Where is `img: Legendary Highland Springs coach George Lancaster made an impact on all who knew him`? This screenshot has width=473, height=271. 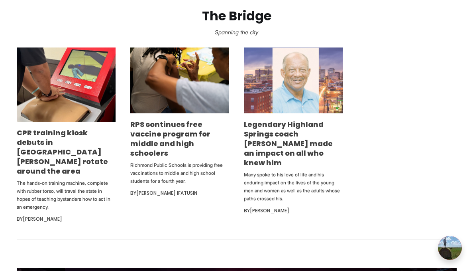
img: Legendary Highland Springs coach George Lancaster made an impact on all who knew him is located at coordinates (293, 80).